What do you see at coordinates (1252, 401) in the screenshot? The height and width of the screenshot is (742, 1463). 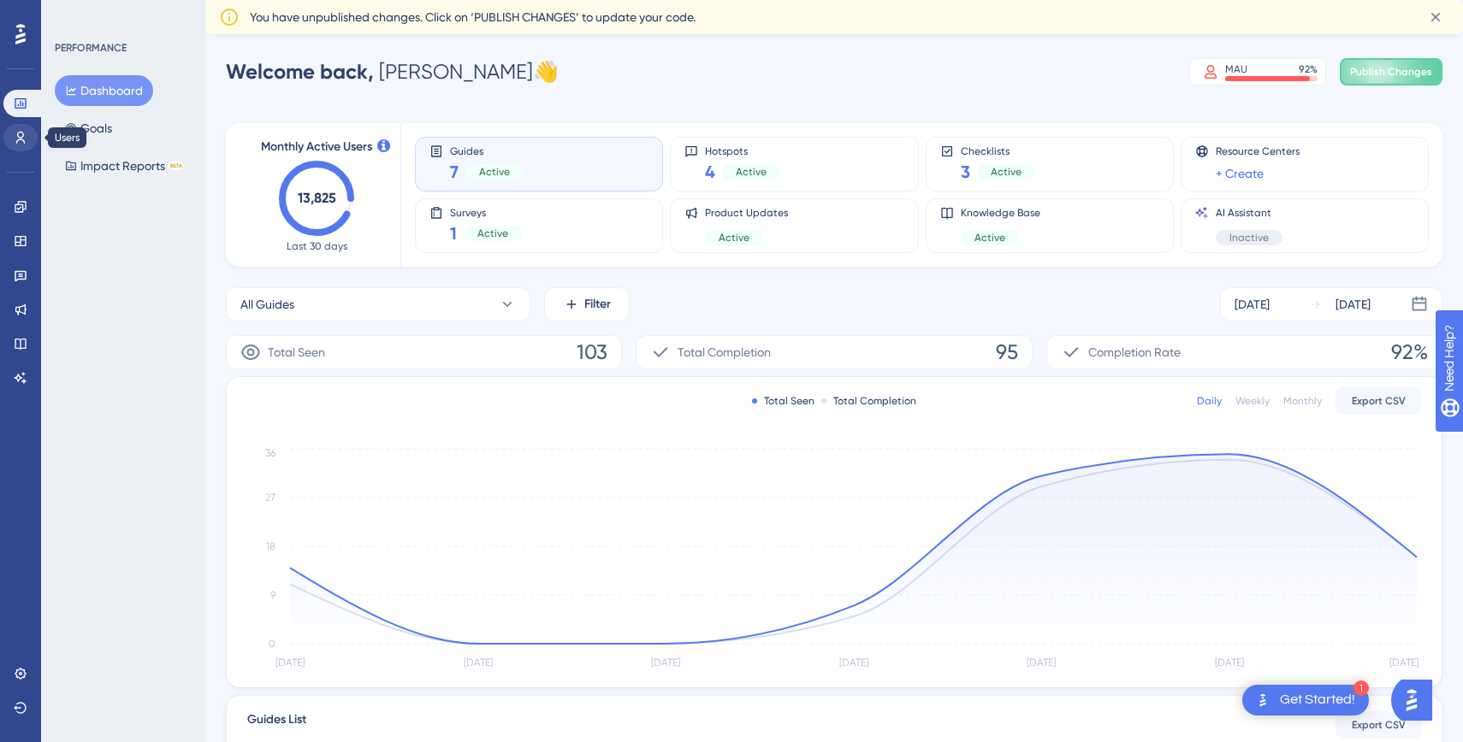 I see `div: Weekly` at bounding box center [1252, 401].